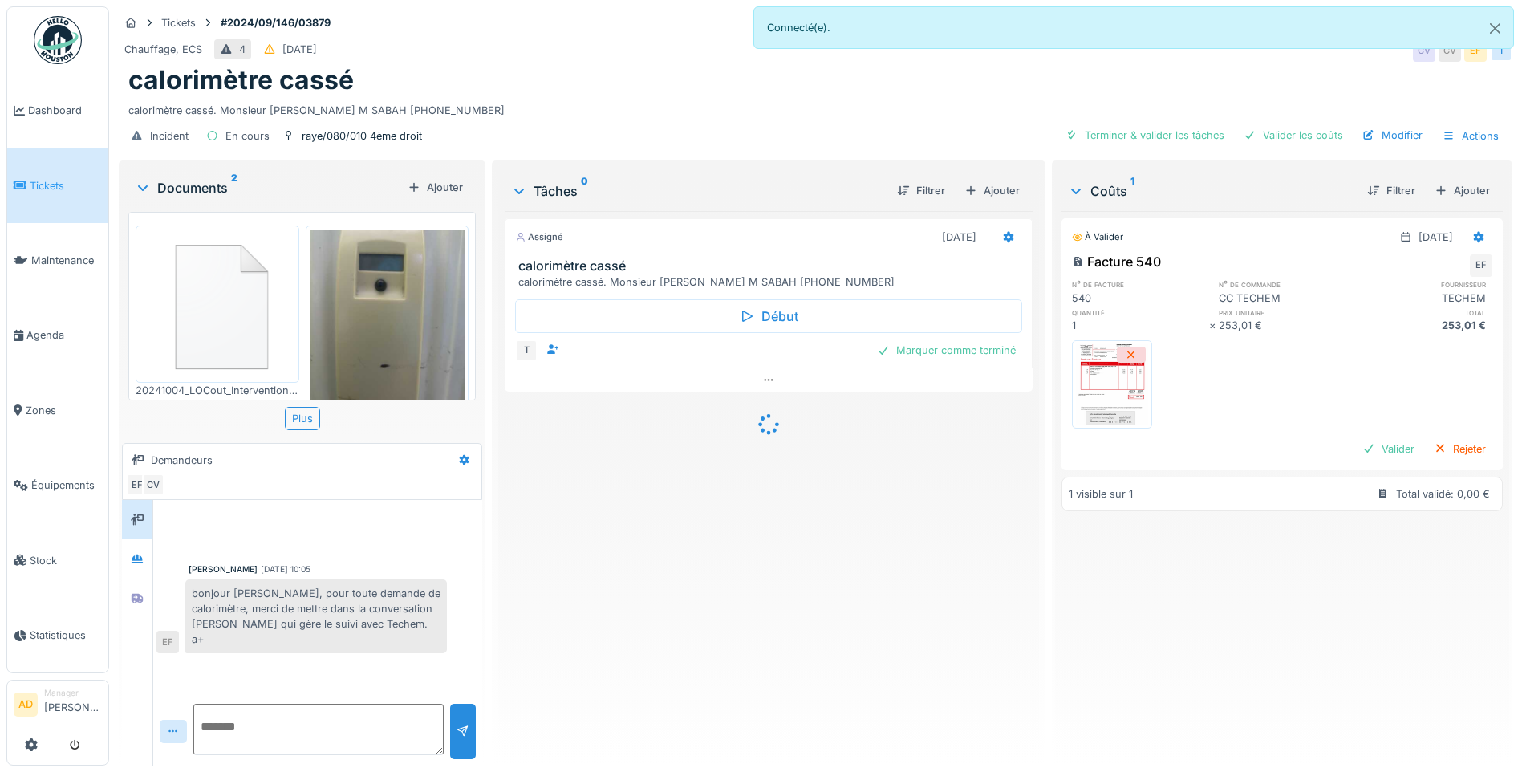  What do you see at coordinates (1101, 493) in the screenshot?
I see `div: 1 visible sur 1` at bounding box center [1101, 493].